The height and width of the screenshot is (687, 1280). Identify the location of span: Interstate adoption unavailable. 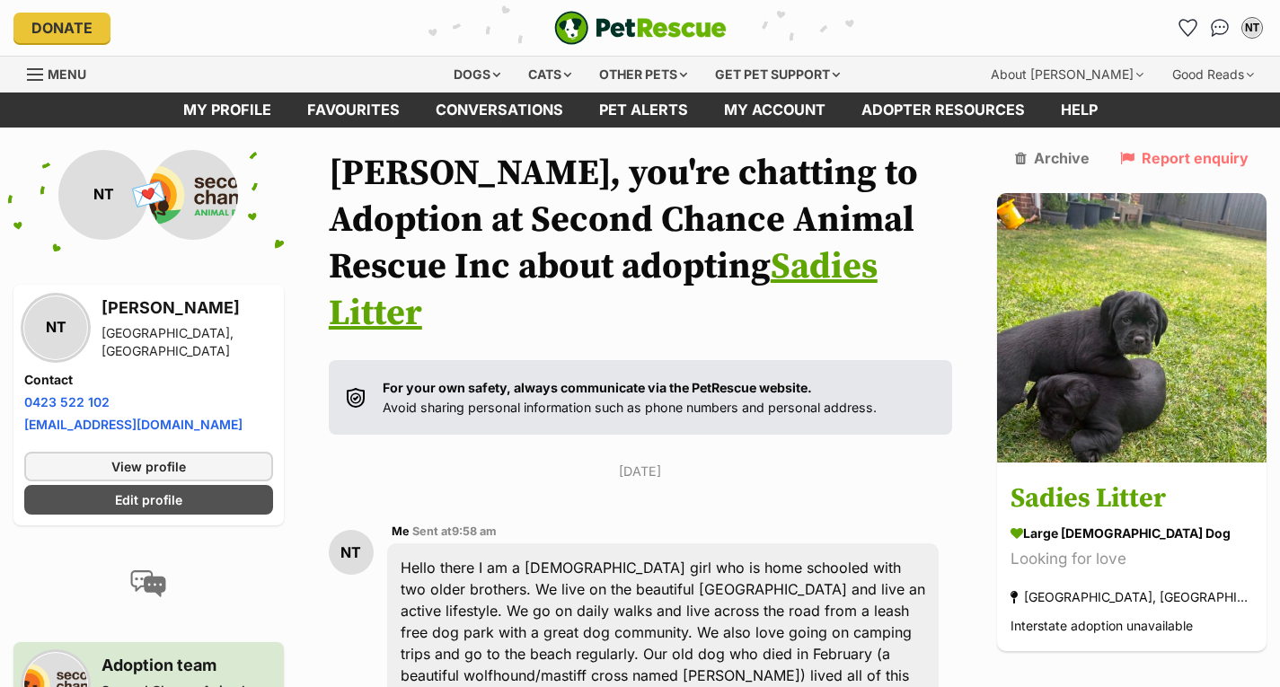
(1101, 625).